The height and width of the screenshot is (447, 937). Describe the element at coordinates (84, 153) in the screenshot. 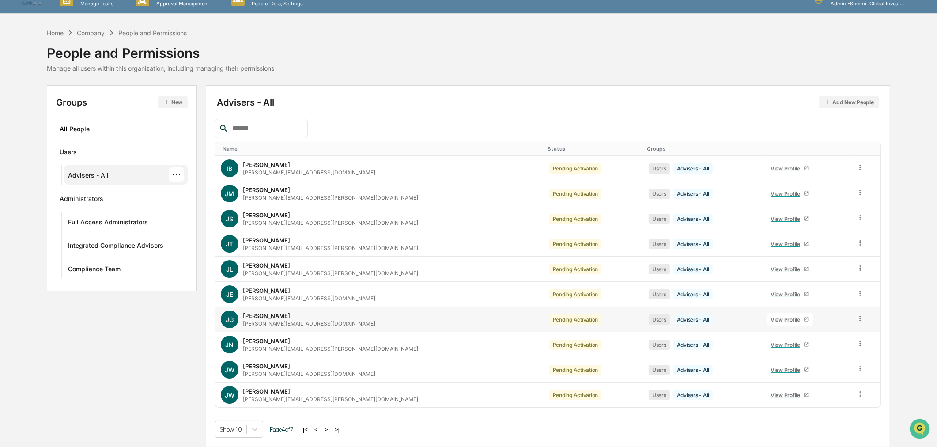

I see `a: Powered byPylon` at that location.